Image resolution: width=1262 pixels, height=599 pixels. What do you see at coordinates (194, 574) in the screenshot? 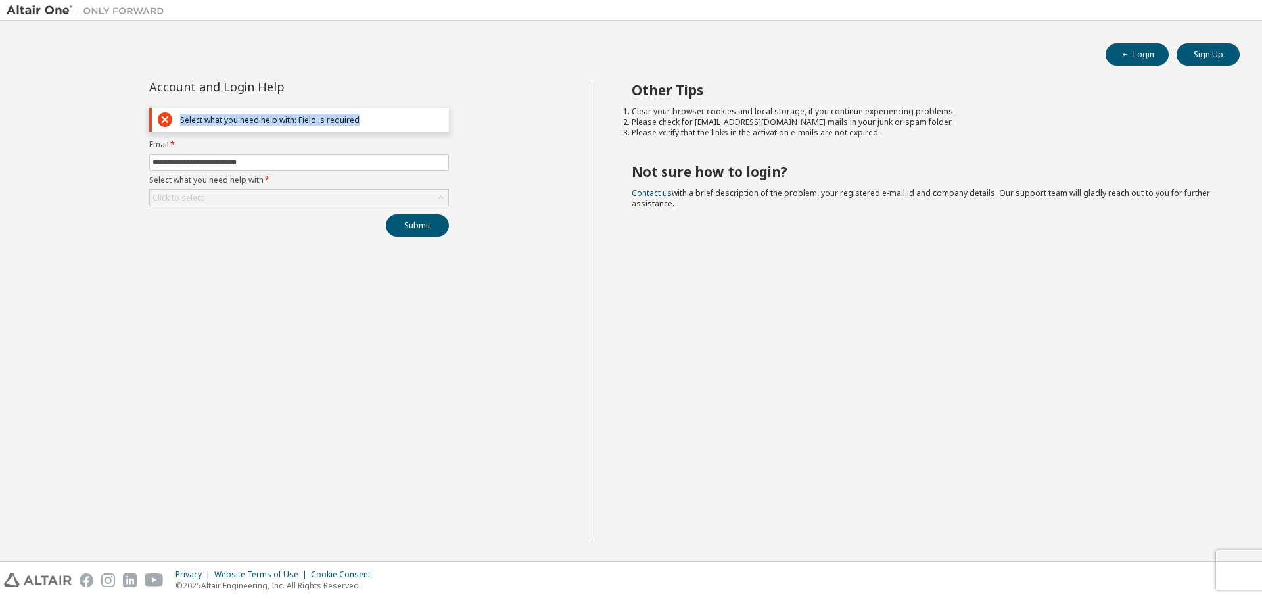
I see `div: Privacy` at bounding box center [194, 574].